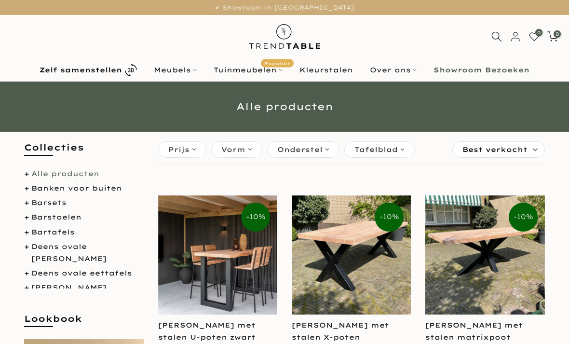  Describe the element at coordinates (176, 70) in the screenshot. I see `a: Meubels` at that location.